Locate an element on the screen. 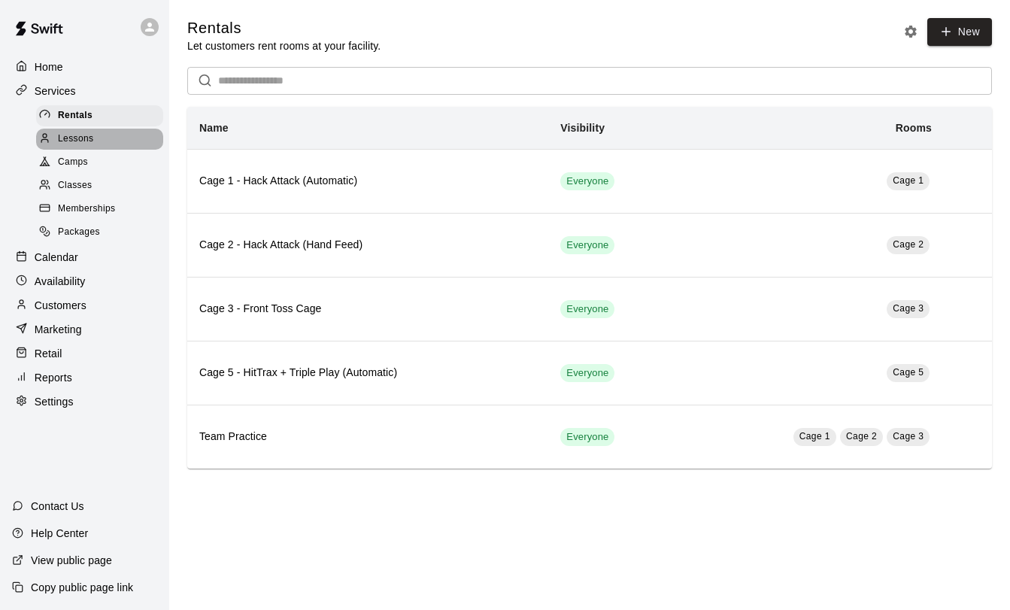  div: Camps is located at coordinates (99, 162).